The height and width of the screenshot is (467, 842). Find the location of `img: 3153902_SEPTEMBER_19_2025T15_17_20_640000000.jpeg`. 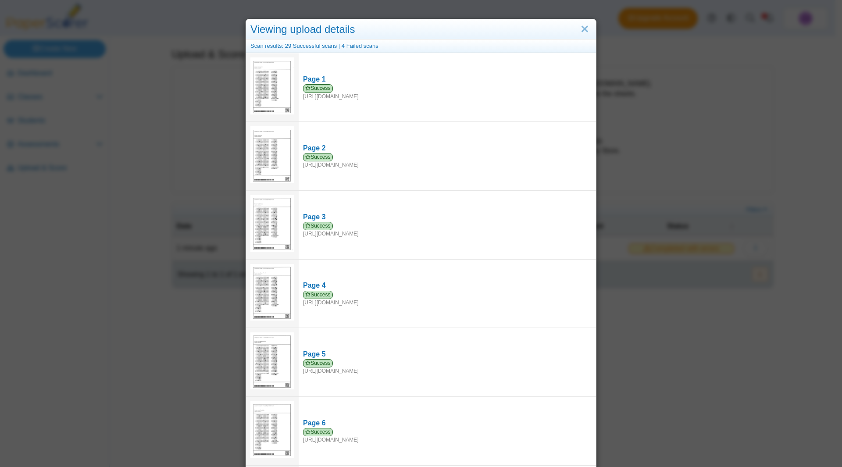

img: 3153902_SEPTEMBER_19_2025T15_17_20_640000000.jpeg is located at coordinates (272, 86).